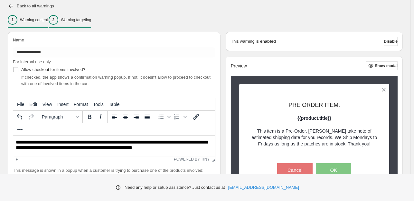  What do you see at coordinates (390, 42) in the screenshot?
I see `span: Disable` at bounding box center [390, 42].